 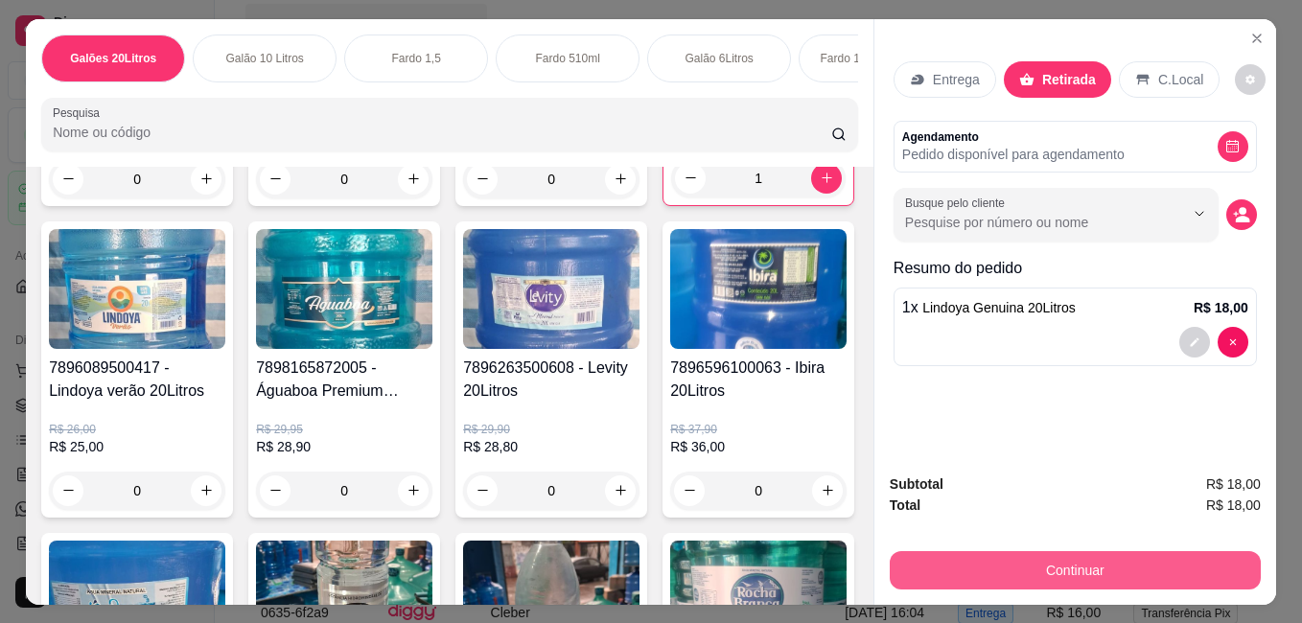 I want to click on button: Show suggestions, so click(x=1199, y=214).